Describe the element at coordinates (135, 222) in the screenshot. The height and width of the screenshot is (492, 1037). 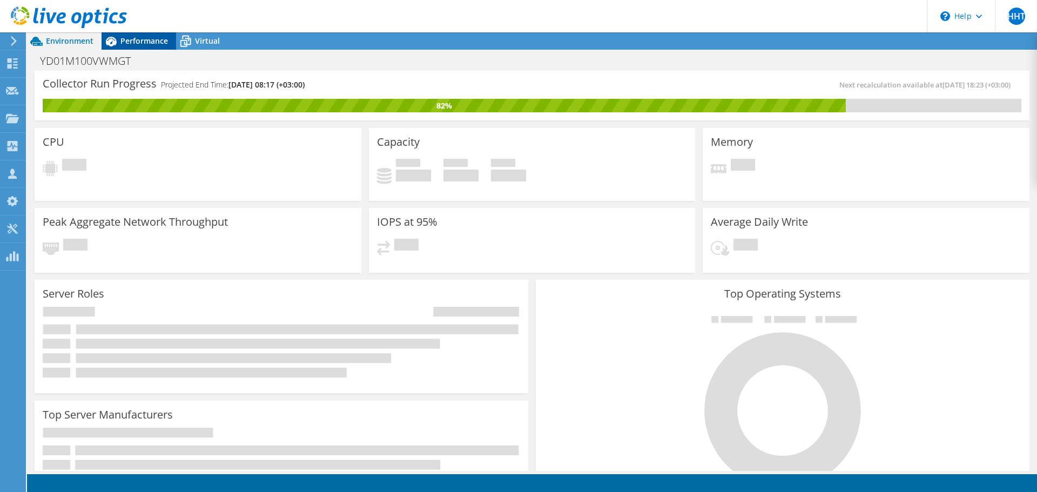
I see `h3: Peak Aggregate Network Throughput` at that location.